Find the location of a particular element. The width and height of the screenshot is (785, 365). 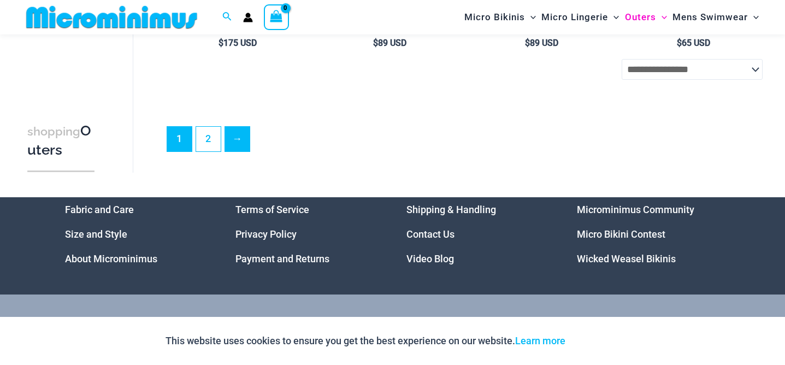

a: Microminimus Community is located at coordinates (636, 209).